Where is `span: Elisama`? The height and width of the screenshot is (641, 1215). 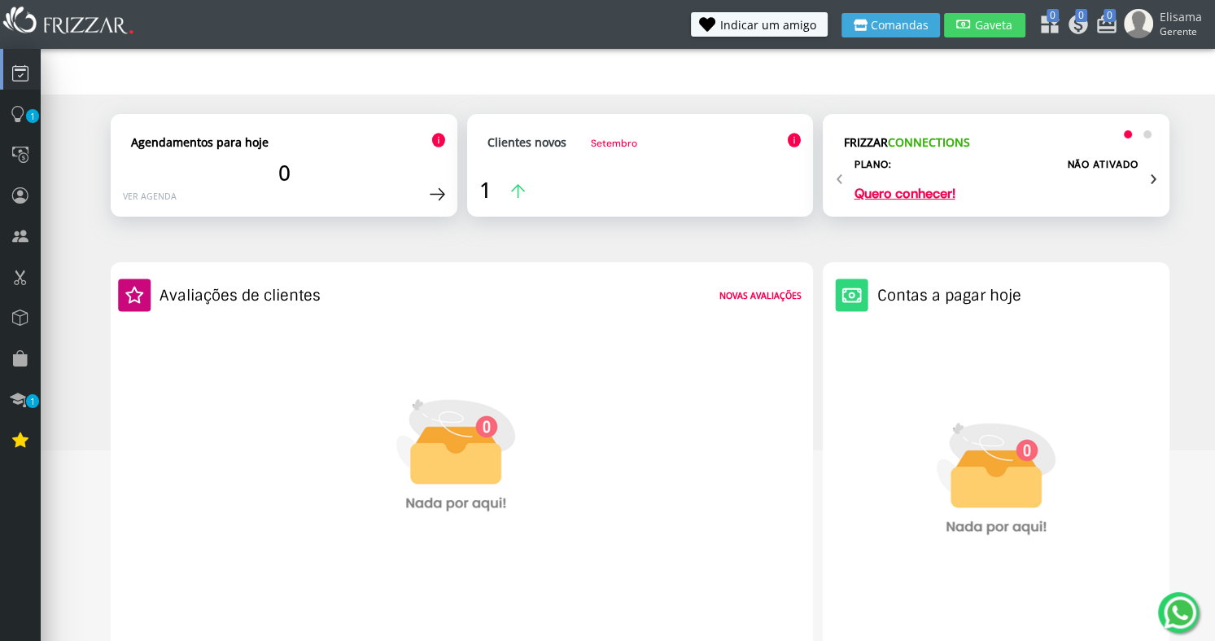
span: Elisama is located at coordinates (1181, 16).